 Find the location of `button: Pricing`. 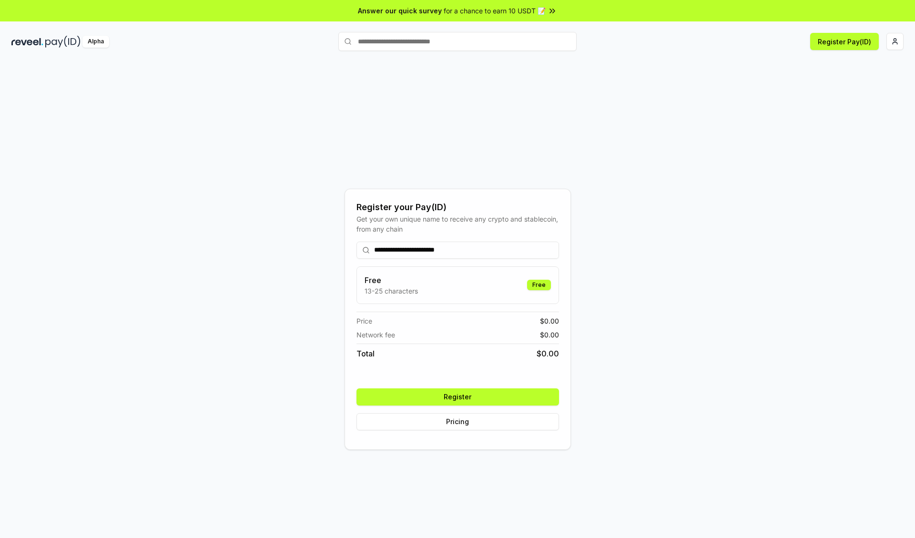

button: Pricing is located at coordinates (457, 422).